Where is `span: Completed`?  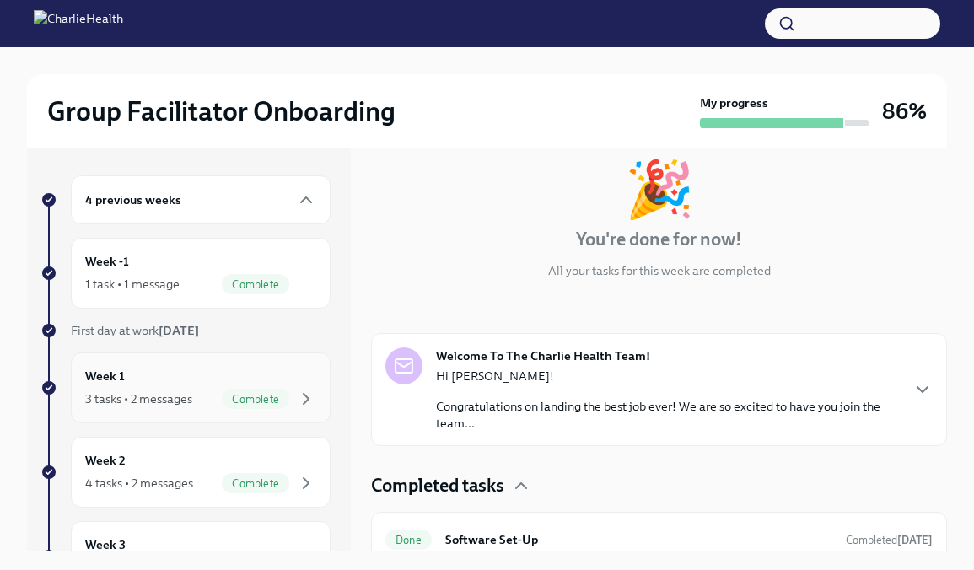 span: Completed is located at coordinates (889, 540).